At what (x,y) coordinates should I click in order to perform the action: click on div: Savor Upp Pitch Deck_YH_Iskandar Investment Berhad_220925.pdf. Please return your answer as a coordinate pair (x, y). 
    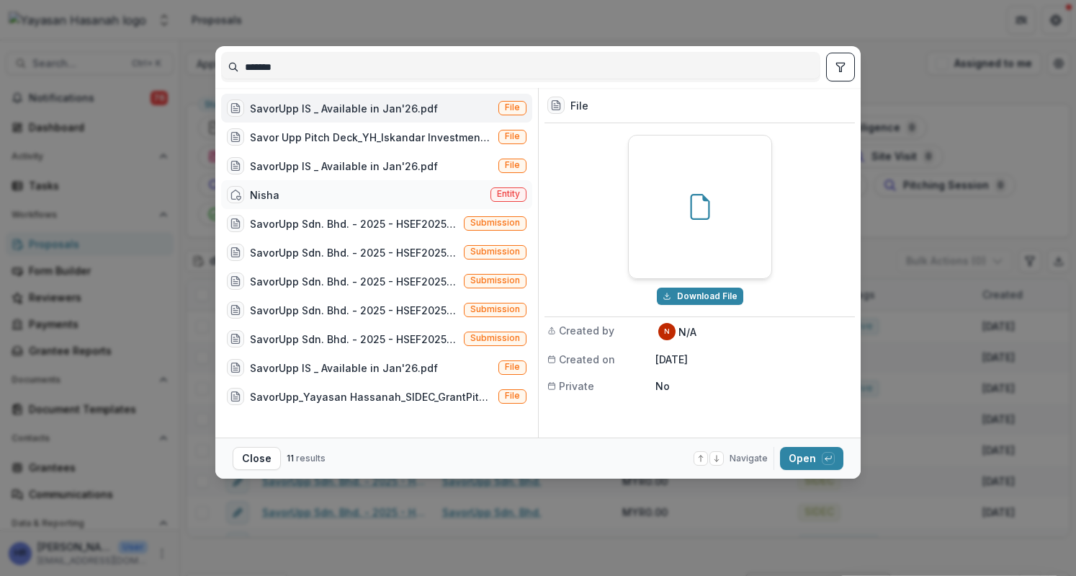
    Looking at the image, I should click on (371, 137).